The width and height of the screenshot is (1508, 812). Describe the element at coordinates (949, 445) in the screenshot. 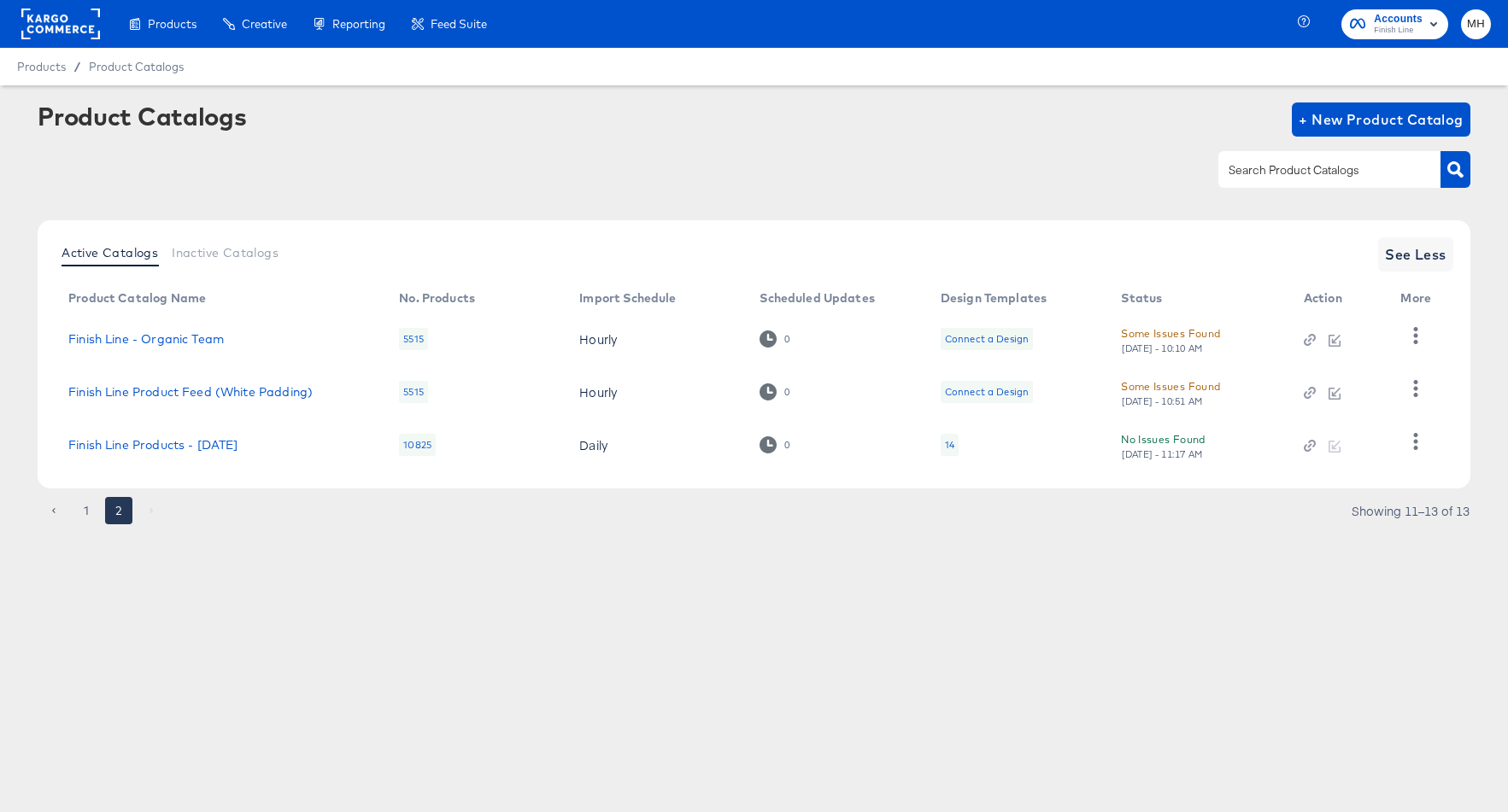

I see `div: 14` at that location.